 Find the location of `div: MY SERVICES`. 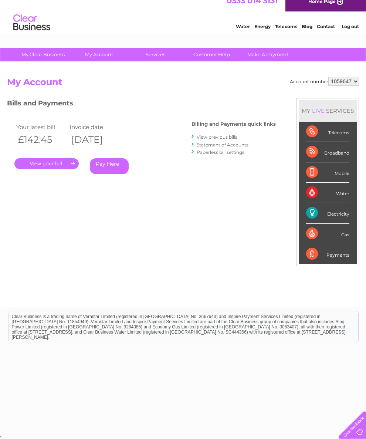

div: MY SERVICES is located at coordinates (328, 111).